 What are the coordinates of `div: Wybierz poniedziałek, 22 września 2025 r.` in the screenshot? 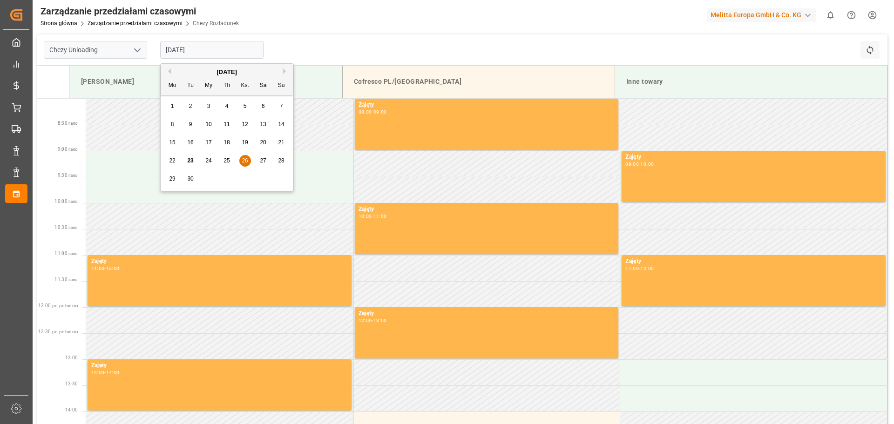 It's located at (172, 161).